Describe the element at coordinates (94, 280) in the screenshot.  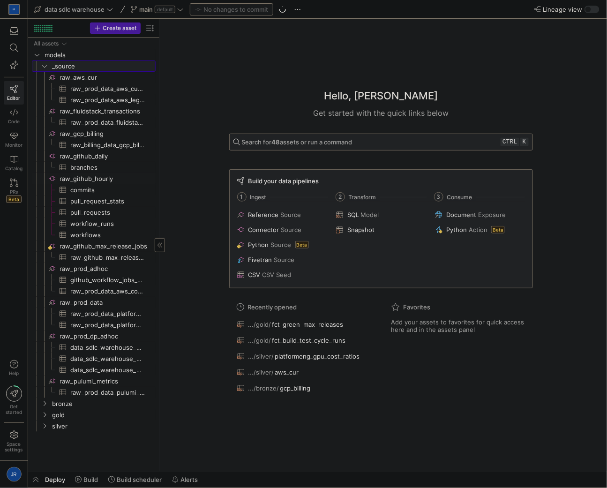
I see `a: github_workflow_jobs_backfill​​​​​​​​​` at that location.